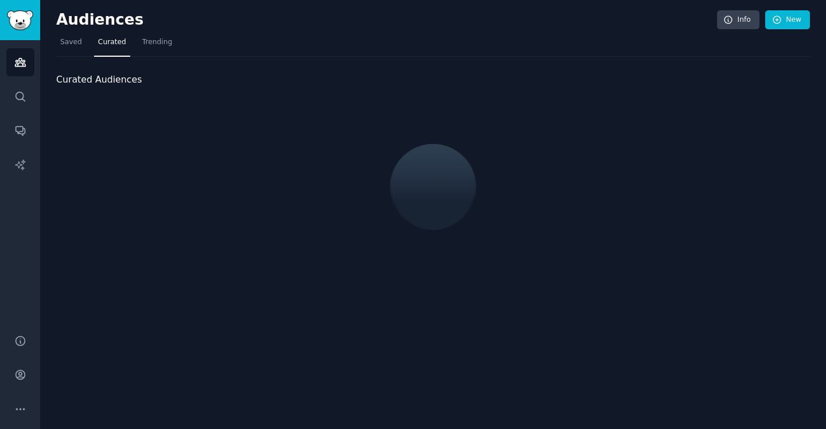 This screenshot has width=826, height=429. What do you see at coordinates (157, 42) in the screenshot?
I see `span: Trending` at bounding box center [157, 42].